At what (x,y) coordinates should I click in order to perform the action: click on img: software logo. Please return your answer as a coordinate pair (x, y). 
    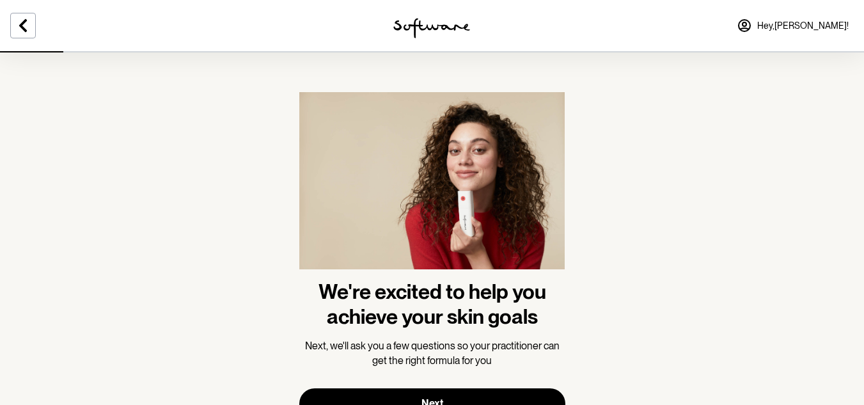
    Looking at the image, I should click on (432, 28).